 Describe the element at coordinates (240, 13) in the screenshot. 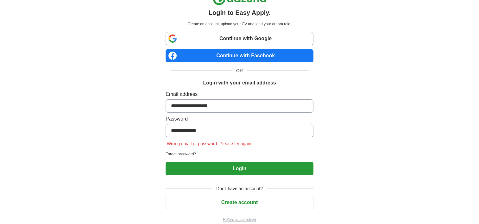

I see `h1: Login to Easy Apply.` at that location.